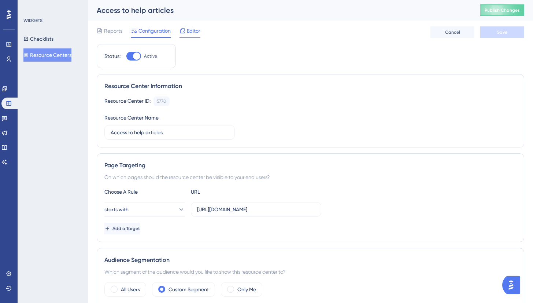 The height and width of the screenshot is (303, 533). I want to click on div: Resource Center Information, so click(310, 86).